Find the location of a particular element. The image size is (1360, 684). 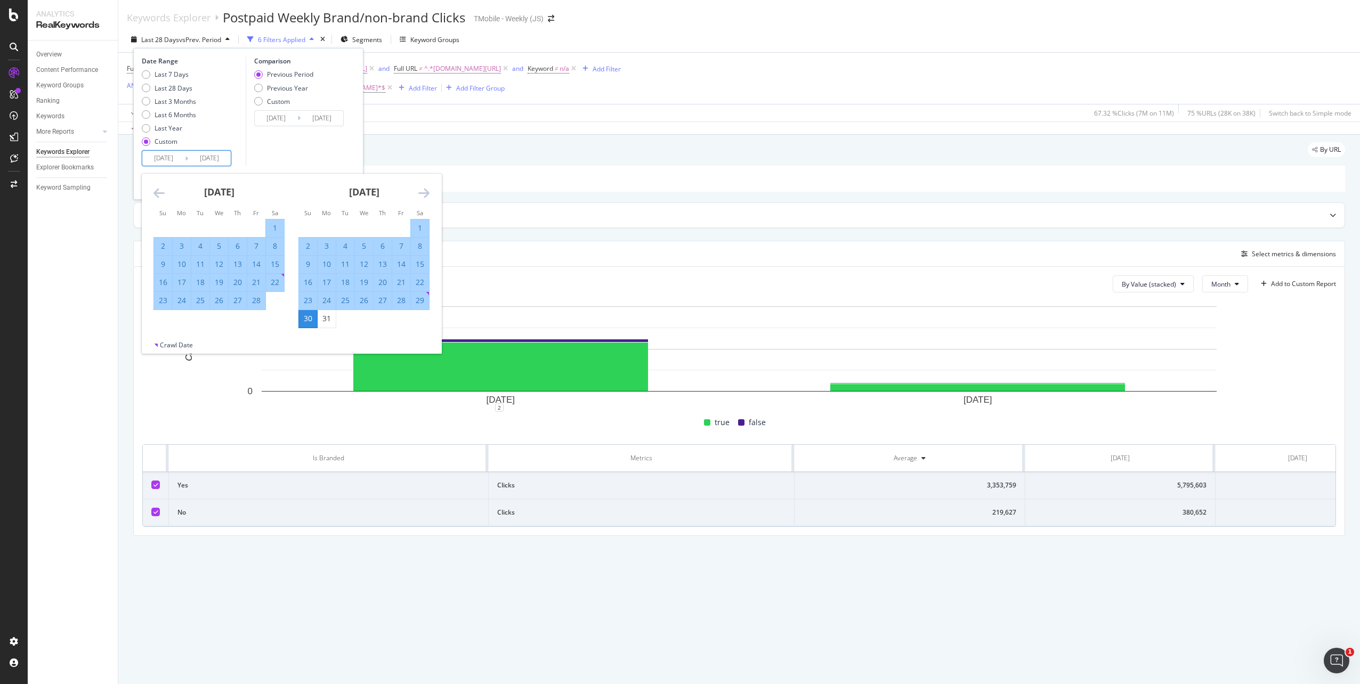

div: 10 is located at coordinates (182, 264).